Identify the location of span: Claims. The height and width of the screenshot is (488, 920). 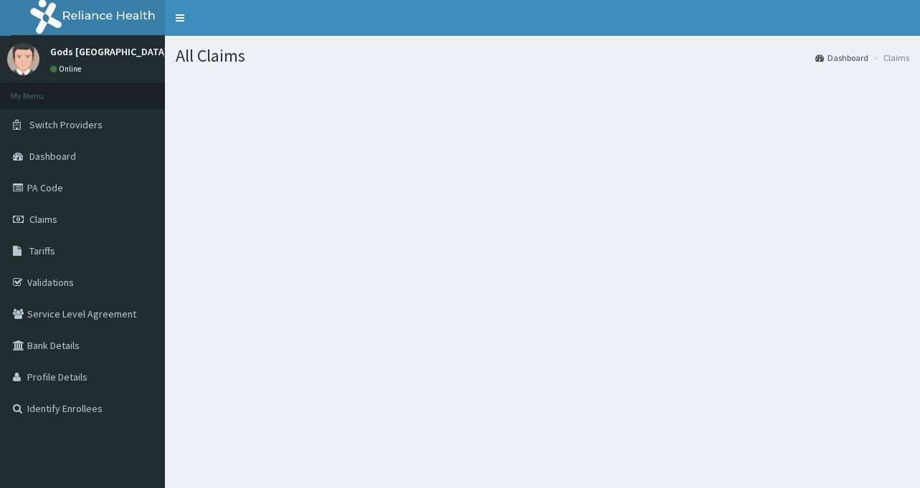
(43, 219).